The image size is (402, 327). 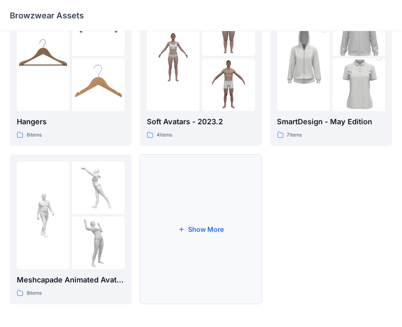 I want to click on img: folder 2, so click(x=98, y=188).